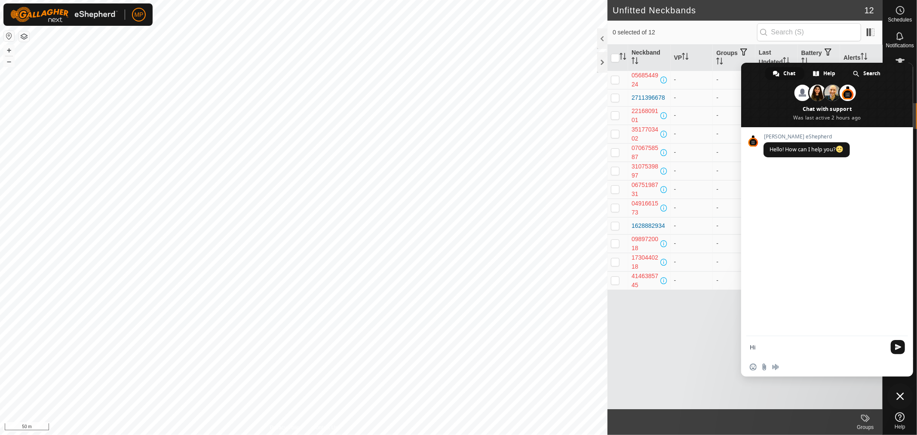  I want to click on div: Search, so click(867, 74).